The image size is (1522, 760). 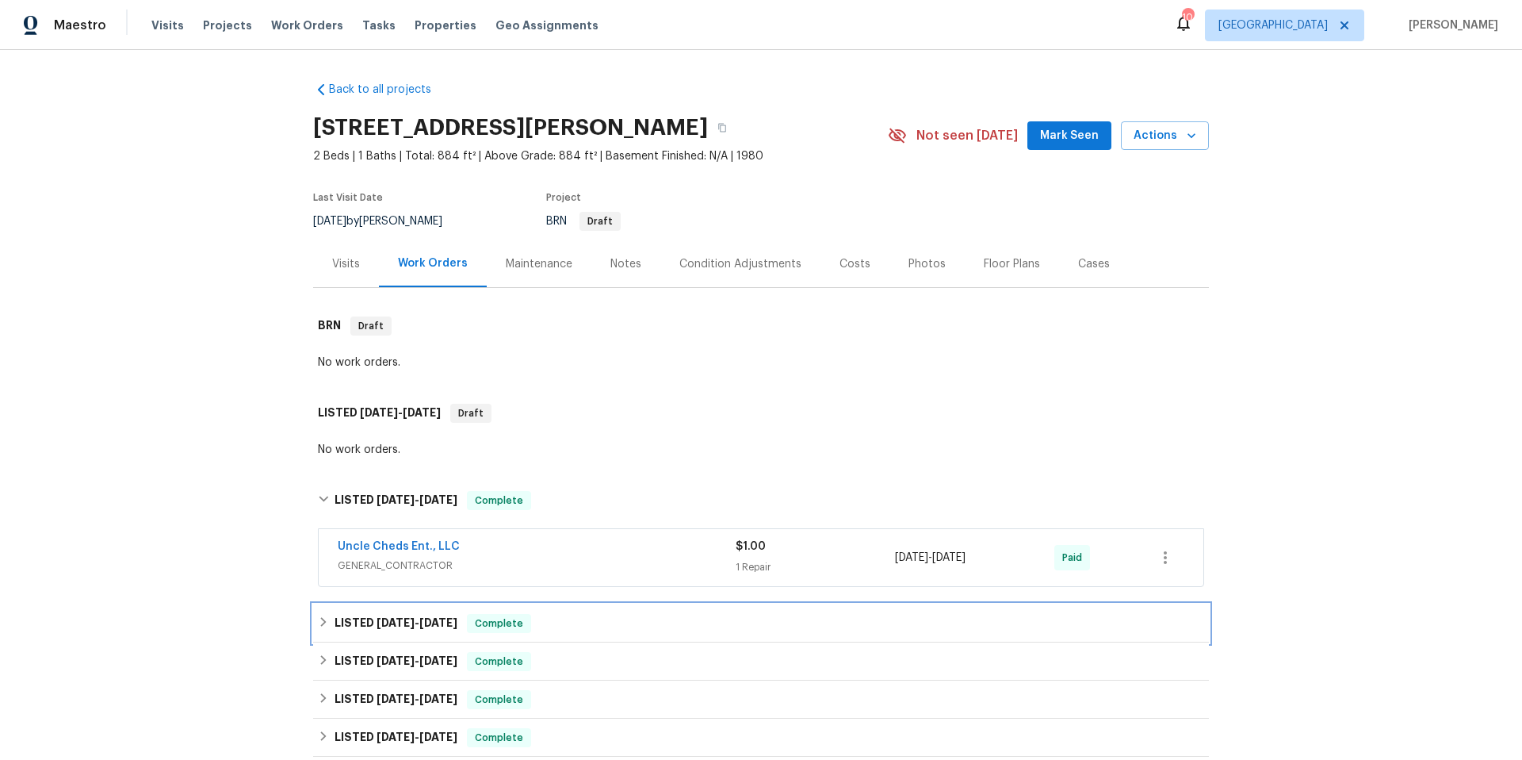 What do you see at coordinates (329, 326) in the screenshot?
I see `h6: BRN` at bounding box center [329, 326].